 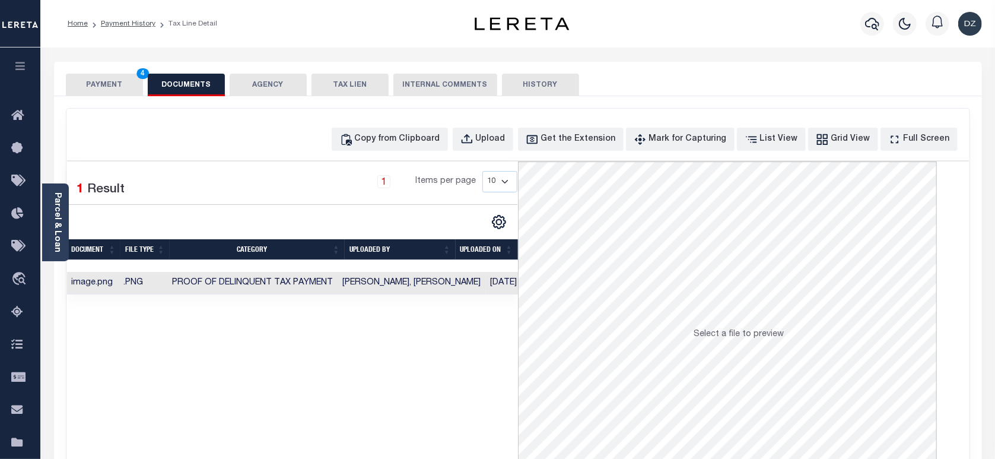 What do you see at coordinates (106, 190) in the screenshot?
I see `label: Result` at bounding box center [106, 190].